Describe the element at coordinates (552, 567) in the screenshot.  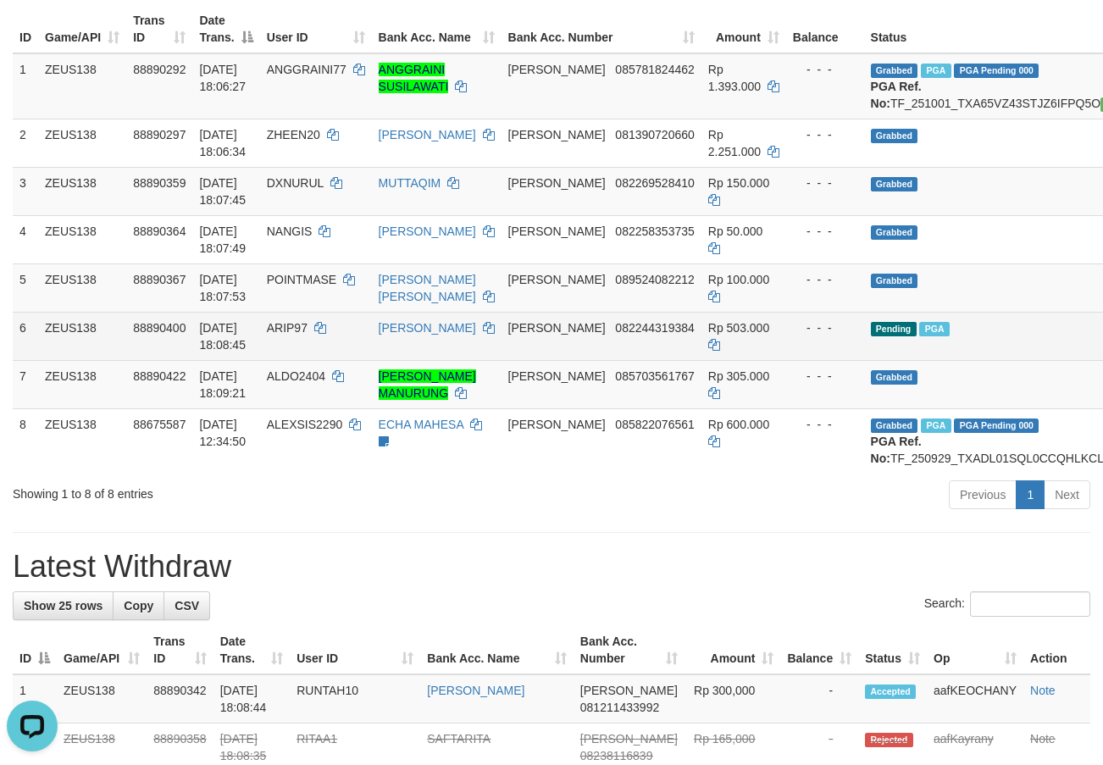
I see `h1: Latest Withdraw` at that location.